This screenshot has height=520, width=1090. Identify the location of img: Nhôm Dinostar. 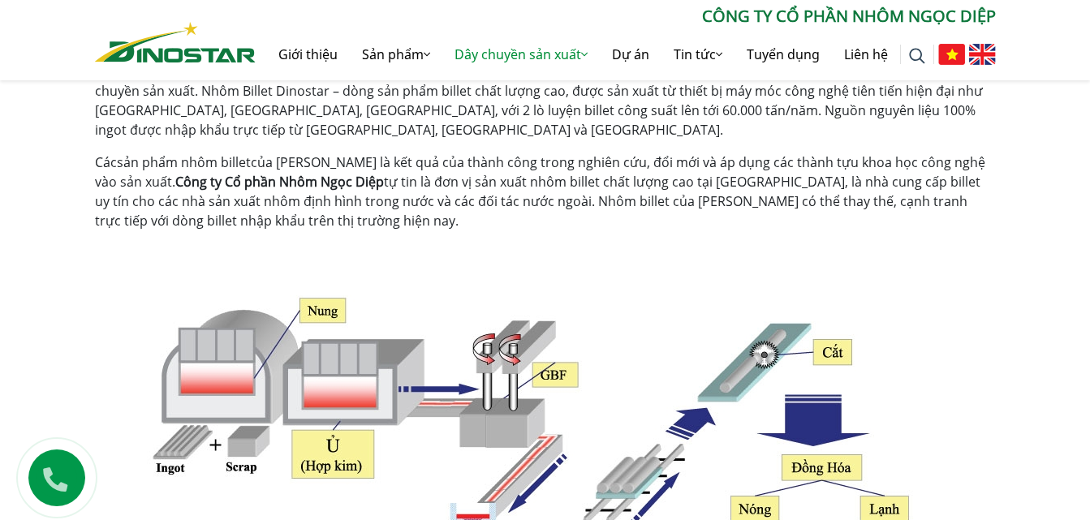
(175, 42).